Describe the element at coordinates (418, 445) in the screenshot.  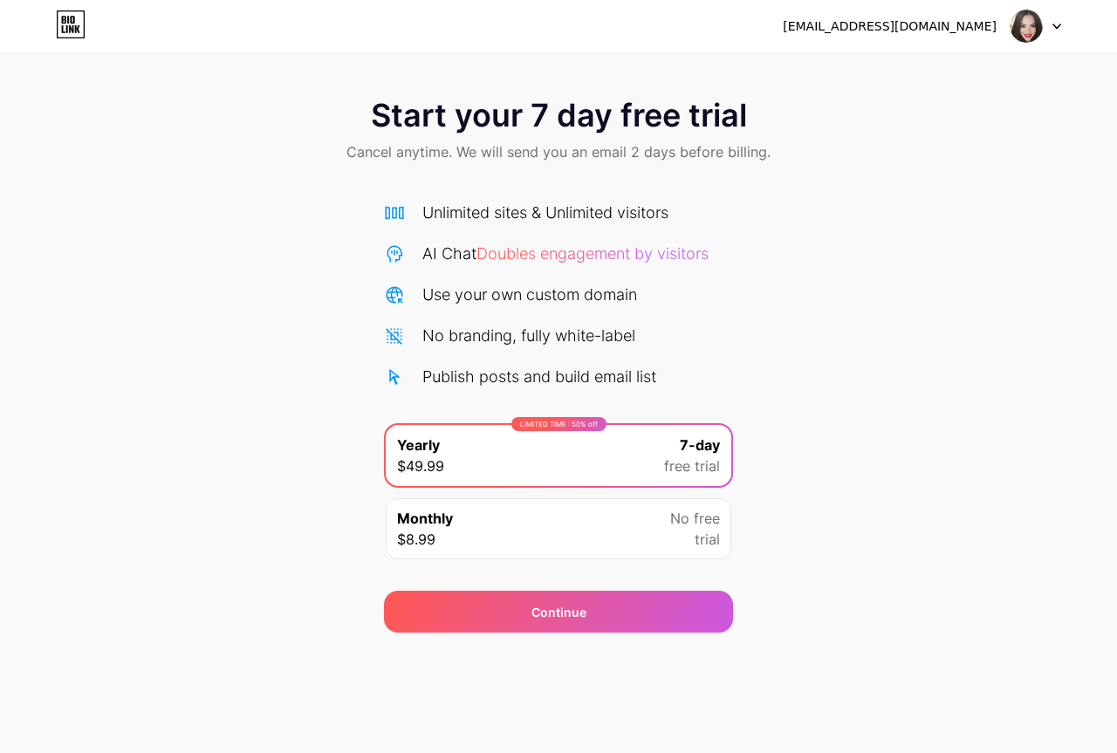
I see `span: Yearly` at that location.